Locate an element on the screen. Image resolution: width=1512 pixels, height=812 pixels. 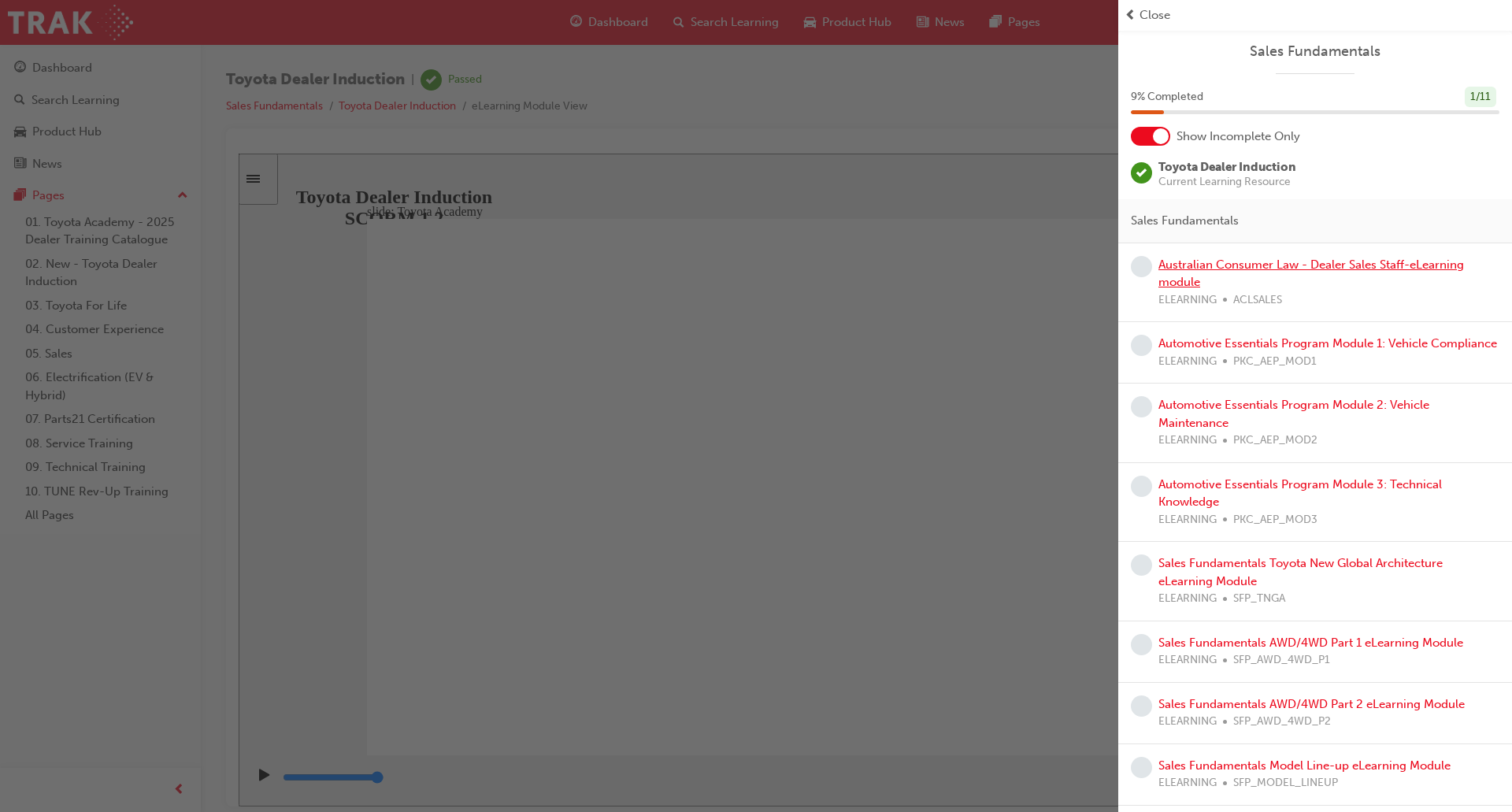
span: ACLSALES is located at coordinates (1258, 300).